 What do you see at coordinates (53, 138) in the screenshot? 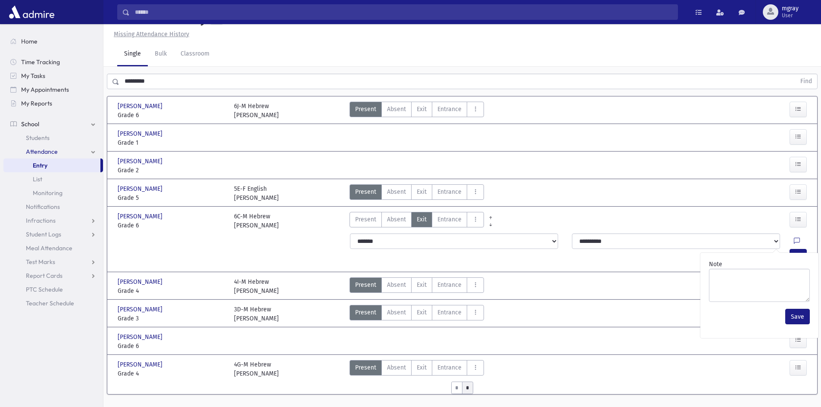
I see `a: Students` at bounding box center [53, 138].